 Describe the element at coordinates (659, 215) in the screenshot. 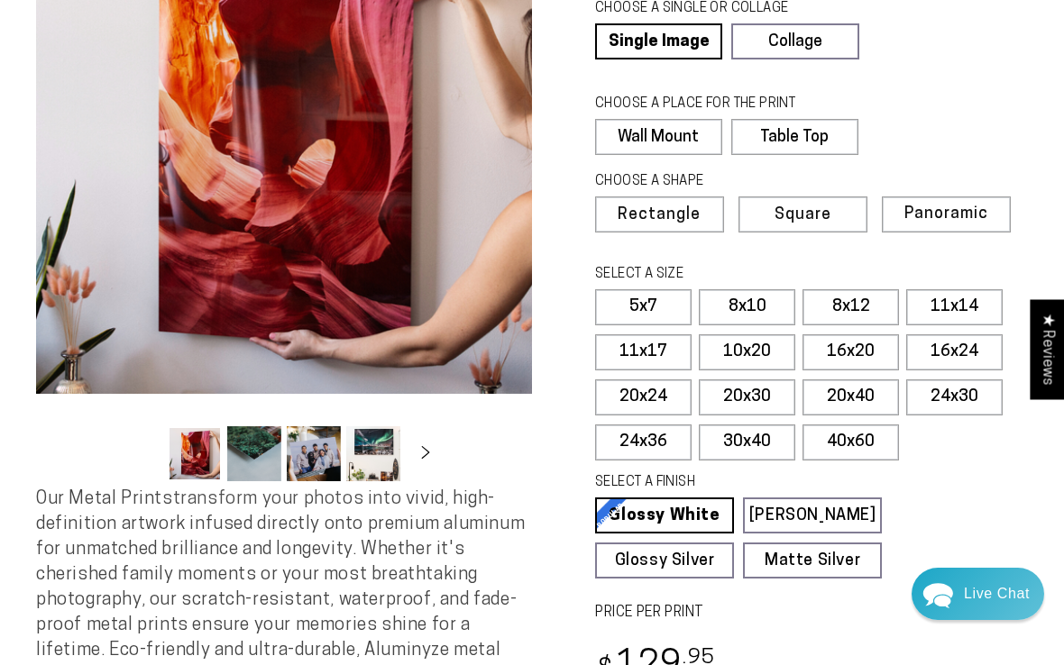

I see `span: Rectangle` at that location.